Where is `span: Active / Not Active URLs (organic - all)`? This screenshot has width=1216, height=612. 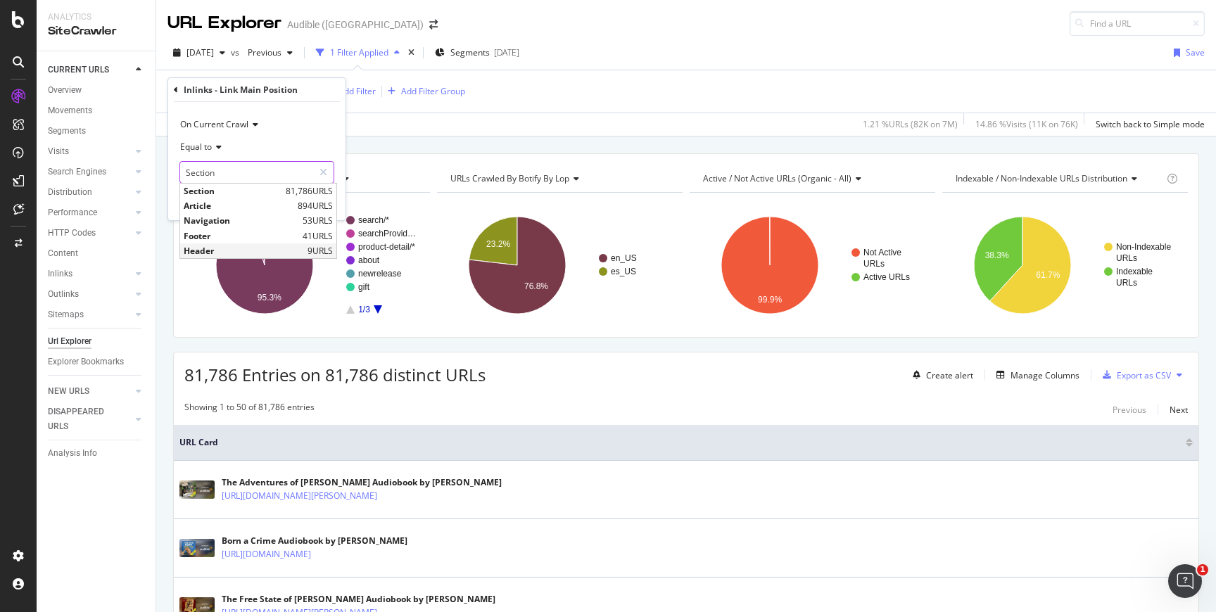
span: Active / Not Active URLs (organic - all) is located at coordinates (777, 178).